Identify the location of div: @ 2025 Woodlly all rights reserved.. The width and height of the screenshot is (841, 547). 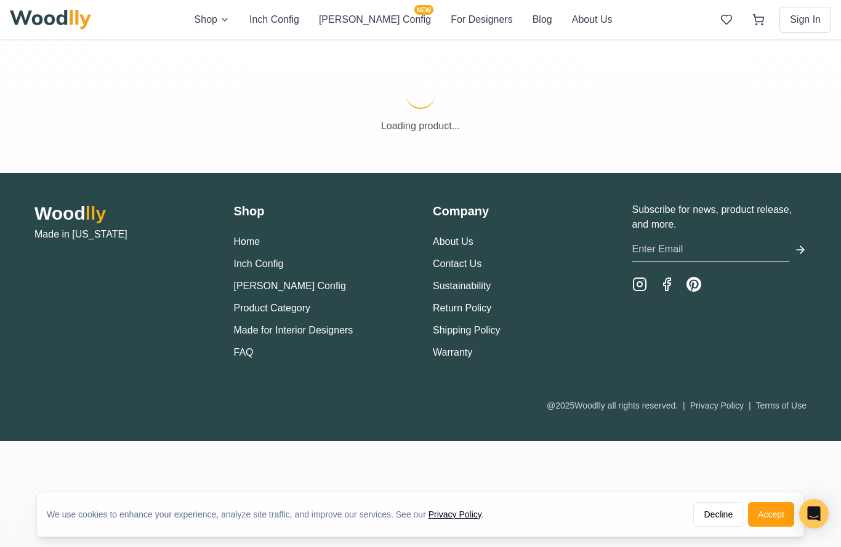
(676, 406).